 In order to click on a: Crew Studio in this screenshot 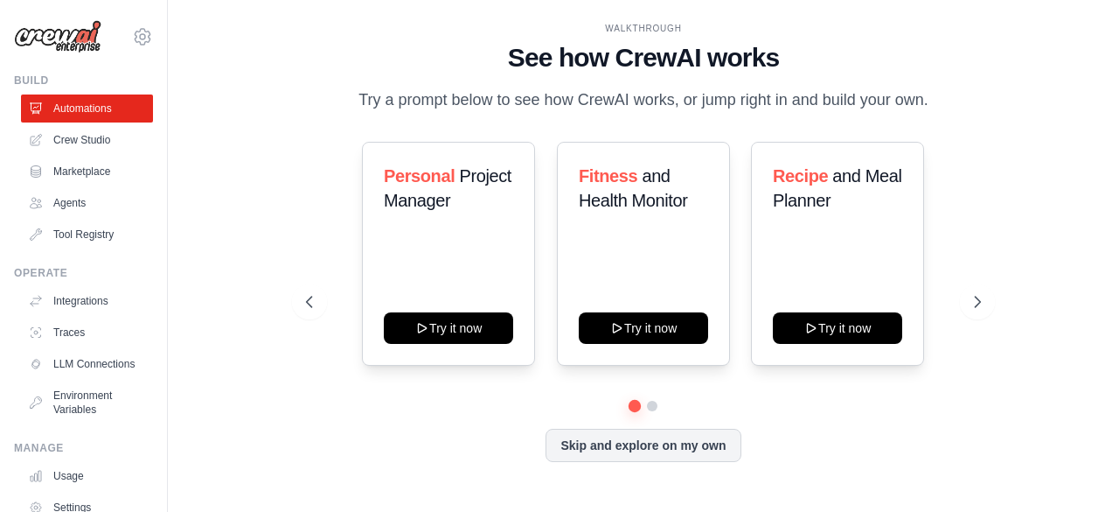, I will do `click(87, 140)`.